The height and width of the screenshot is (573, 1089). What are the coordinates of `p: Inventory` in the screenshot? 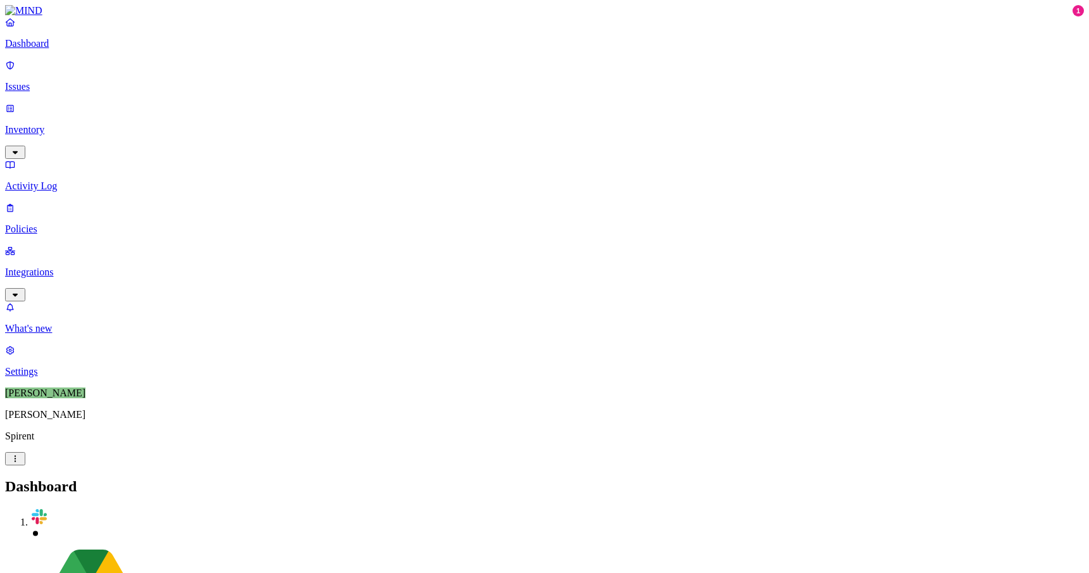 It's located at (544, 130).